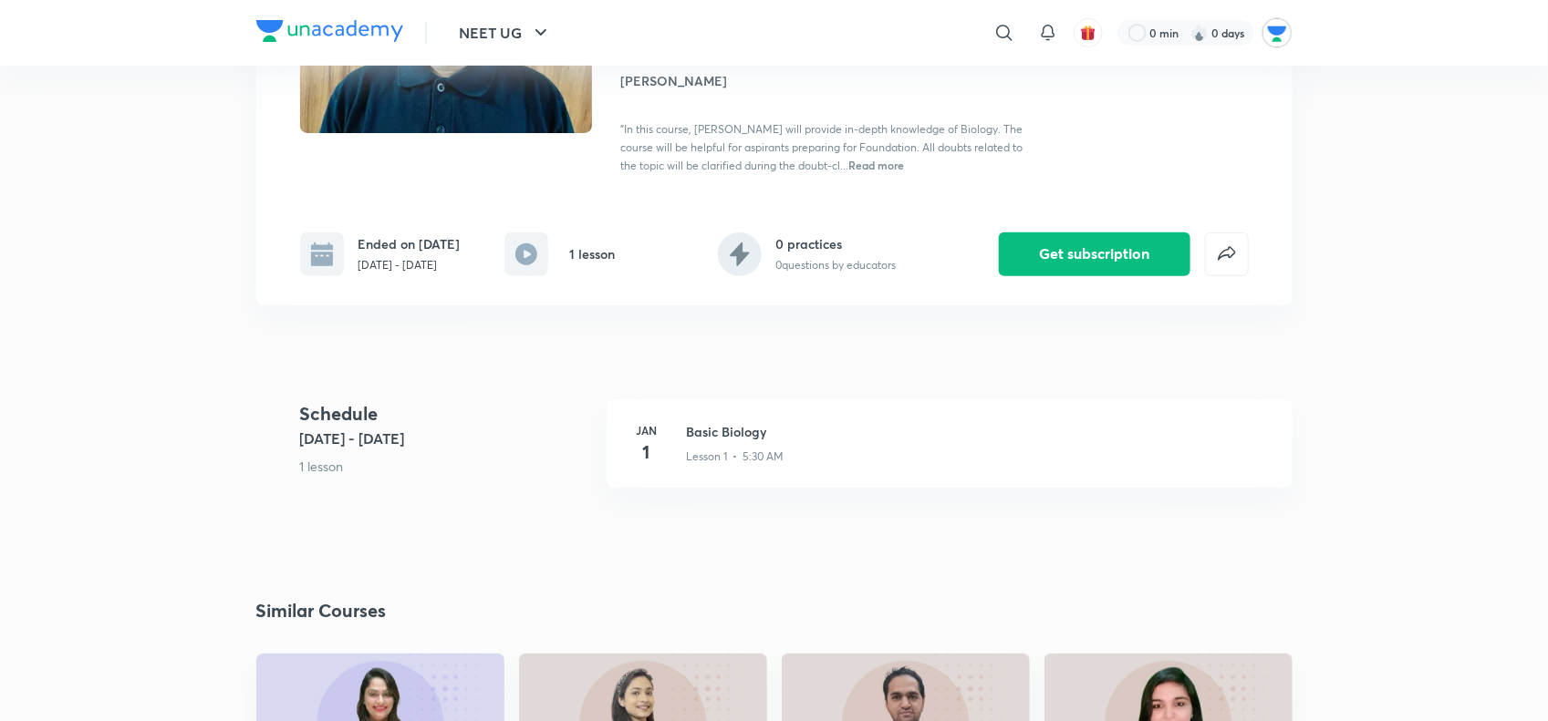 The height and width of the screenshot is (721, 1548). Describe the element at coordinates (949, 455) in the screenshot. I see `a: Jan1Basic BiologyLesson 1 • 5:30 AM` at that location.